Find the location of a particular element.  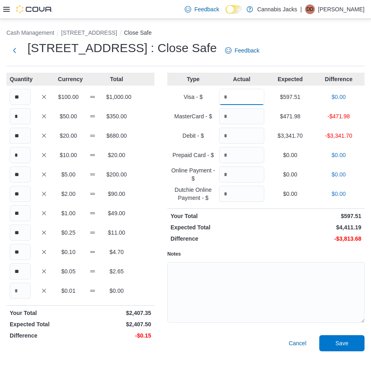

button: Save is located at coordinates (342, 343).